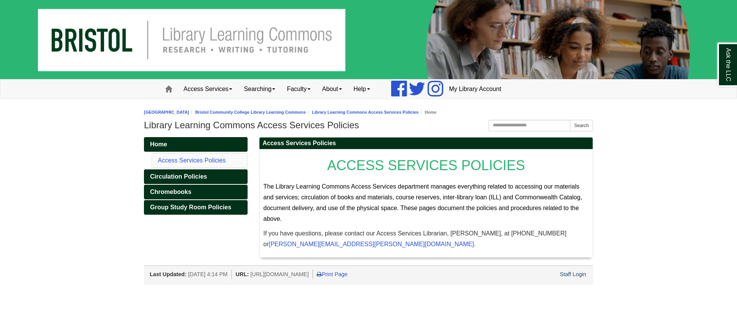  I want to click on div: Guide Pages, so click(196, 176).